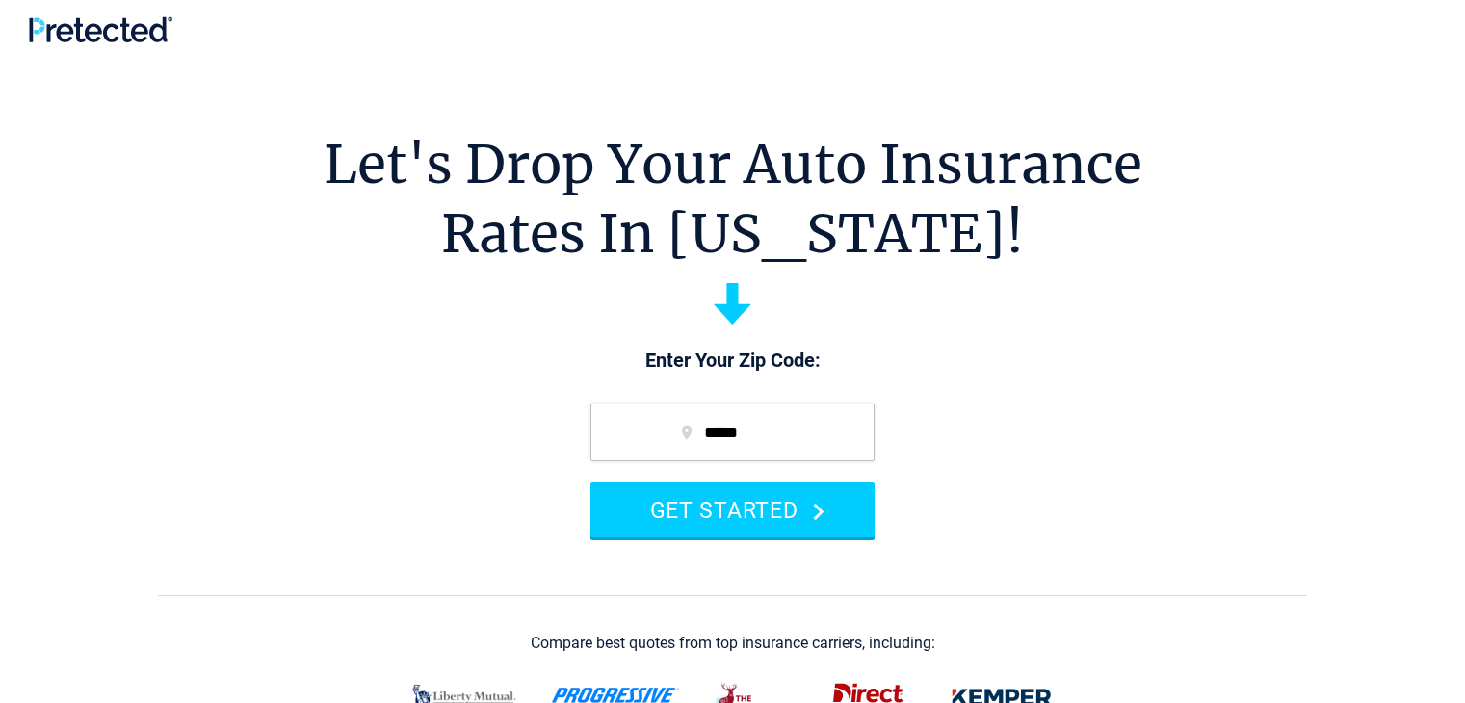  What do you see at coordinates (732, 432) in the screenshot?
I see `input: zip code` at bounding box center [732, 432].